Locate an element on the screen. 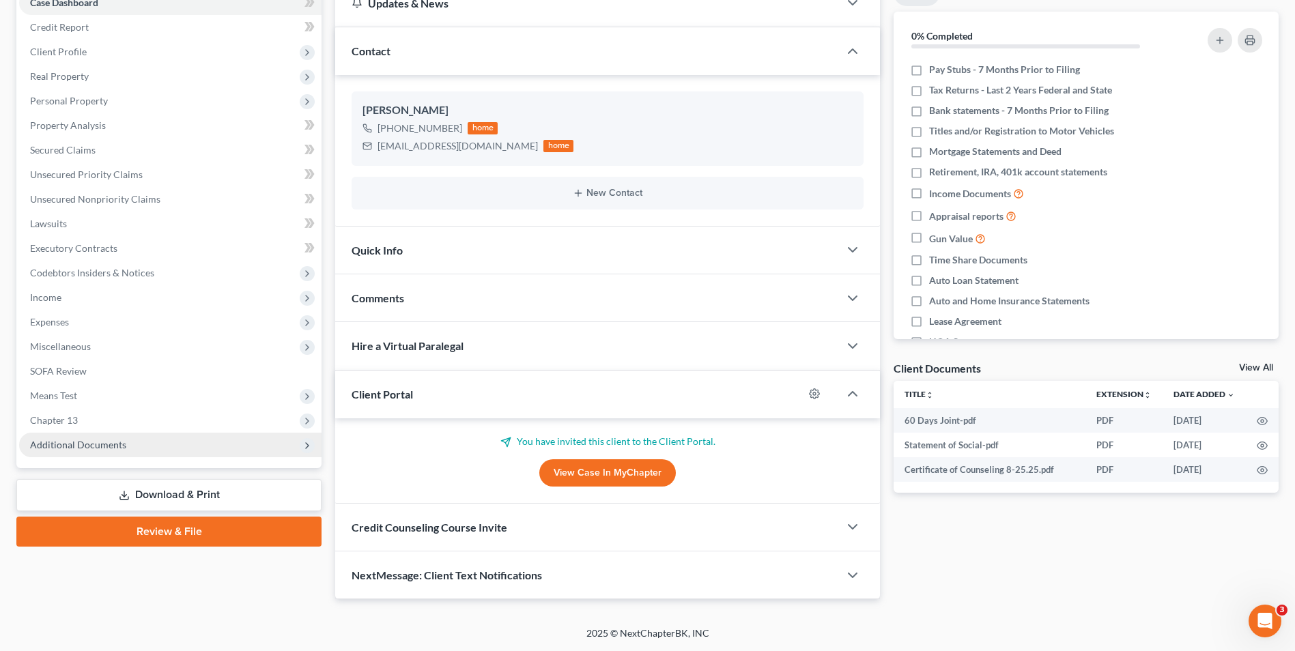 The width and height of the screenshot is (1295, 651). a: Extensionunfold_more is located at coordinates (1124, 394).